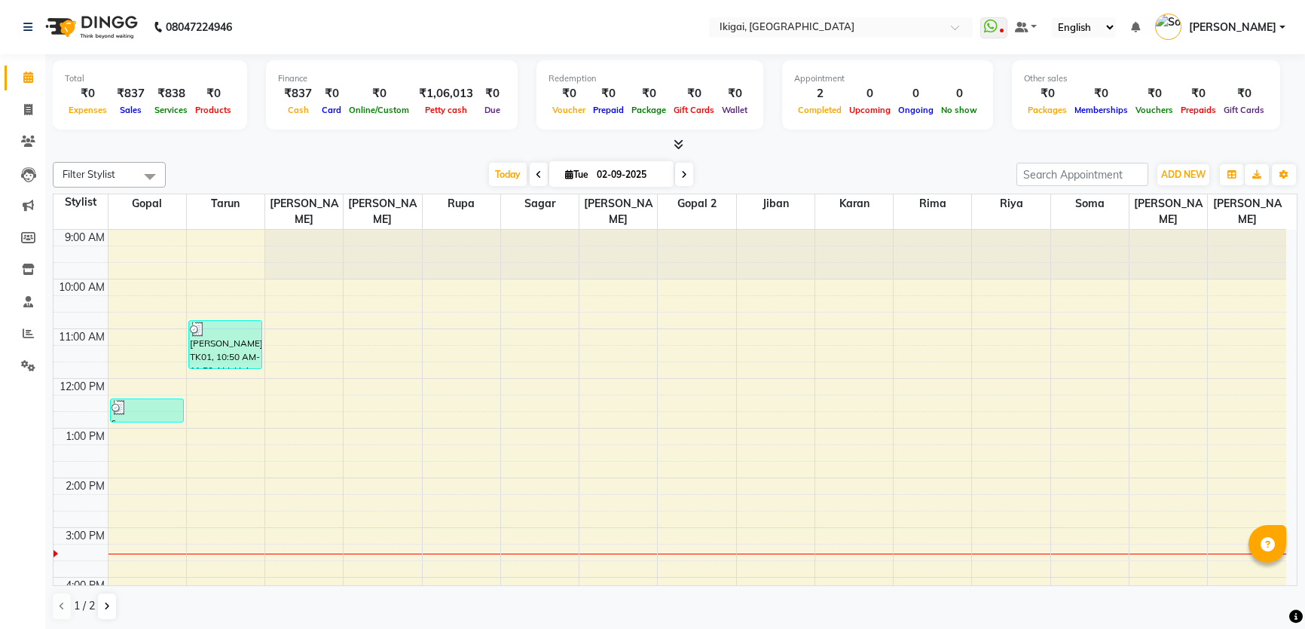  What do you see at coordinates (199, 27) in the screenshot?
I see `b: 08047224946` at bounding box center [199, 27].